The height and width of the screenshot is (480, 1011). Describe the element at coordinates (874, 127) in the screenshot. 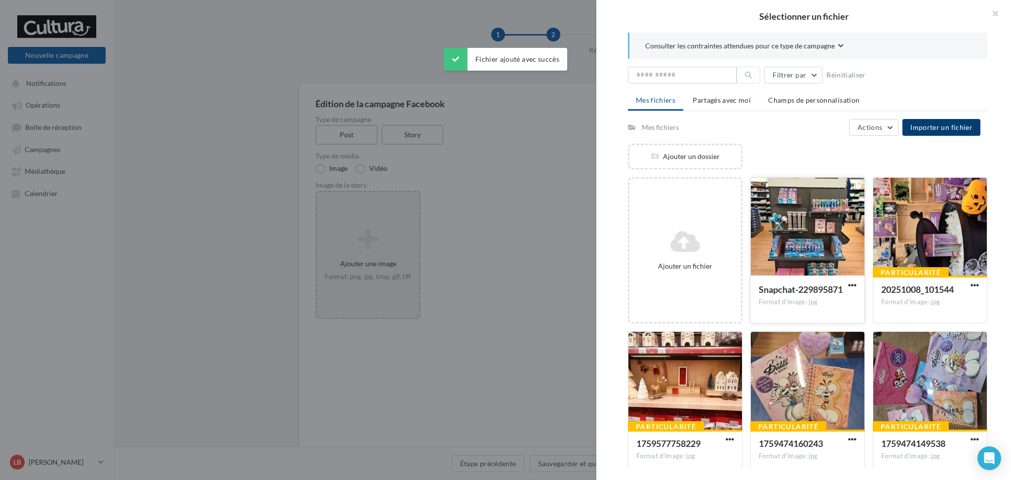

I see `button: Actions` at that location.